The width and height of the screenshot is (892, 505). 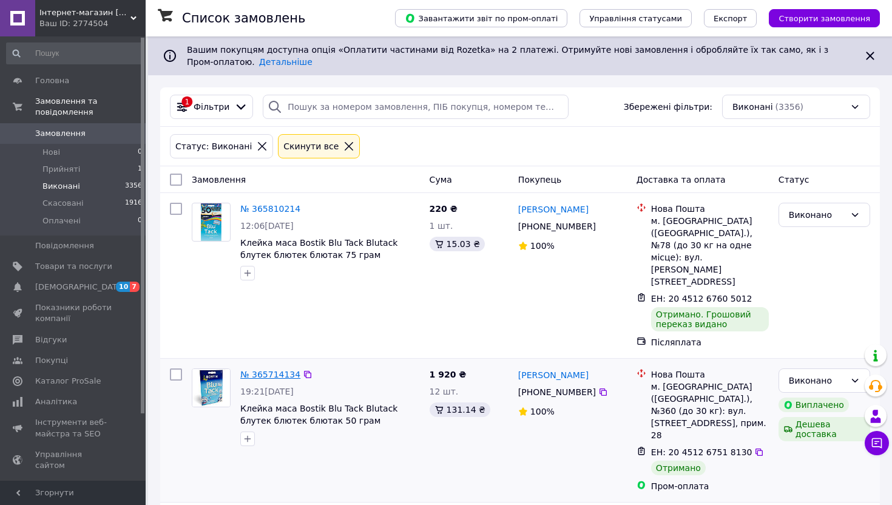 I want to click on div: Ваш ID: 2774504, so click(x=92, y=24).